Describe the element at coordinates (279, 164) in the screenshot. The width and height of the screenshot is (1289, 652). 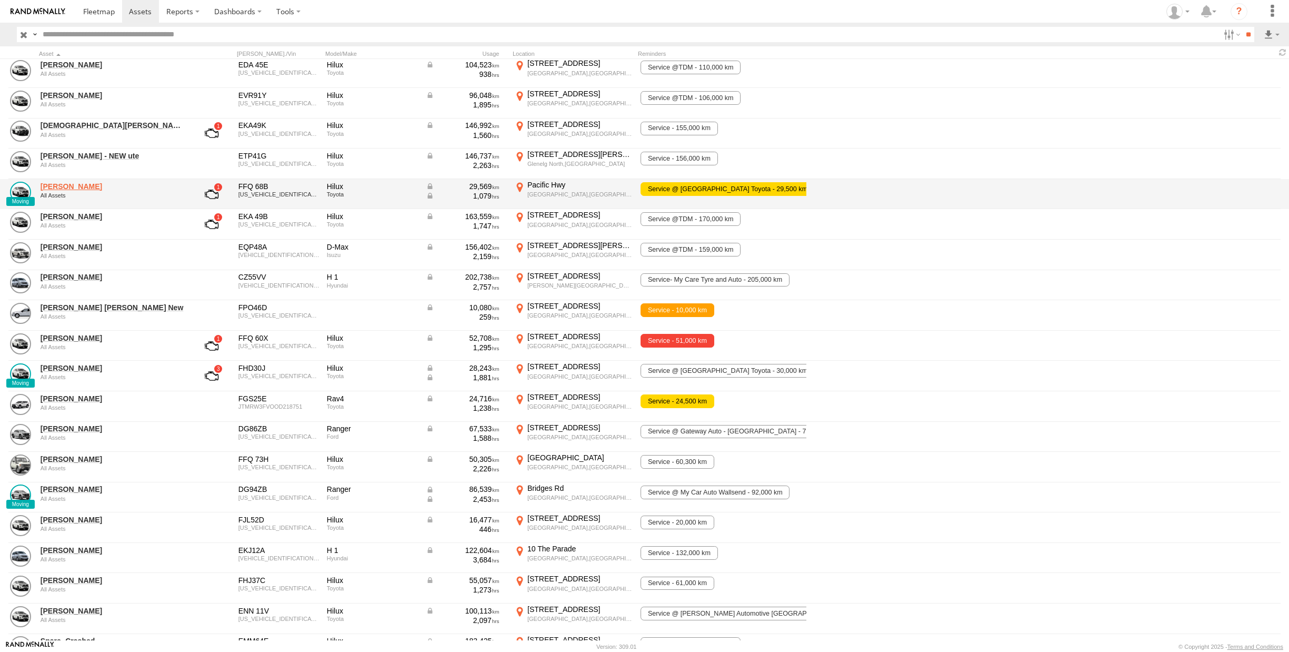
I see `div: MR0CB3DD900171028` at that location.